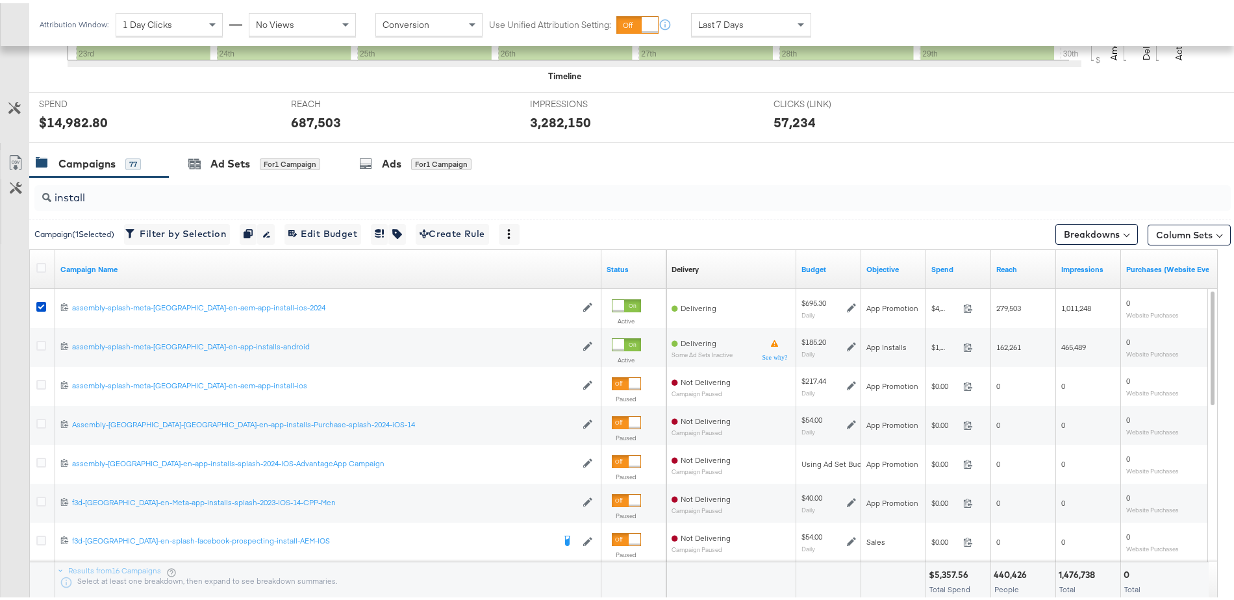 Image resolution: width=1234 pixels, height=600 pixels. I want to click on a: The number of times your ad was served. On mobile apps an ad is counted as served the first time ..., so click(1088, 266).